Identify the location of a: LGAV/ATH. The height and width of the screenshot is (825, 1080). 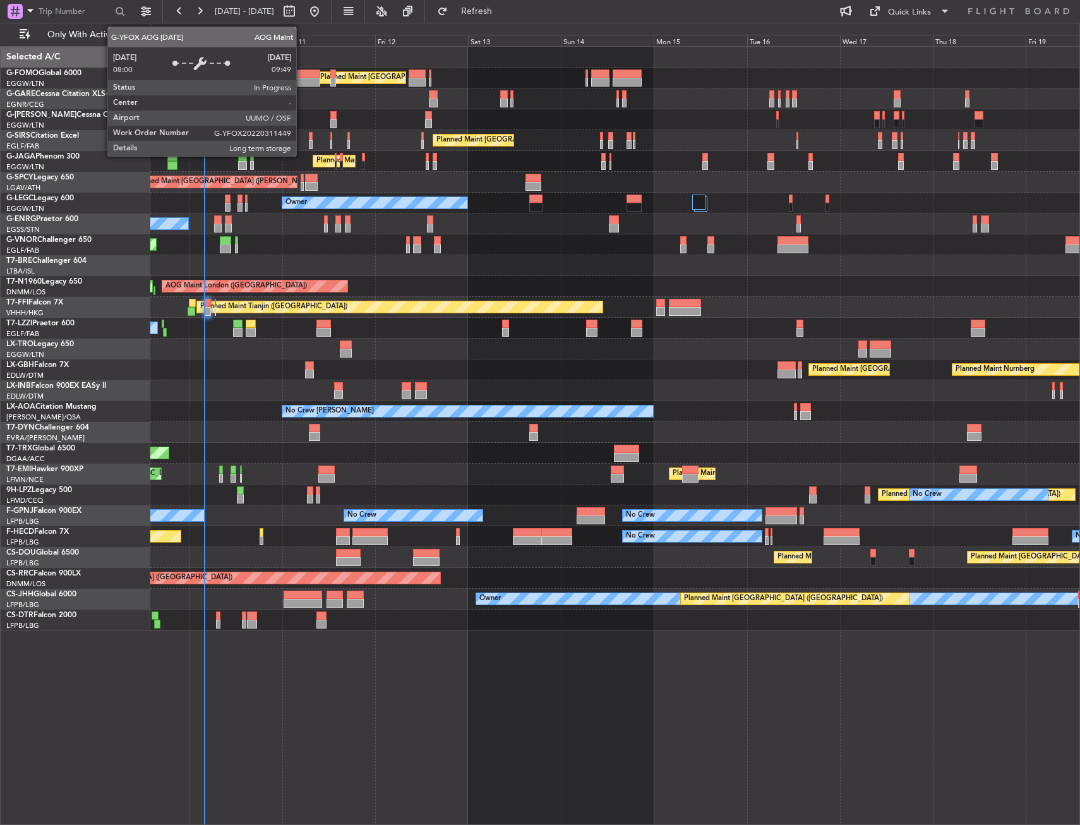
(23, 188).